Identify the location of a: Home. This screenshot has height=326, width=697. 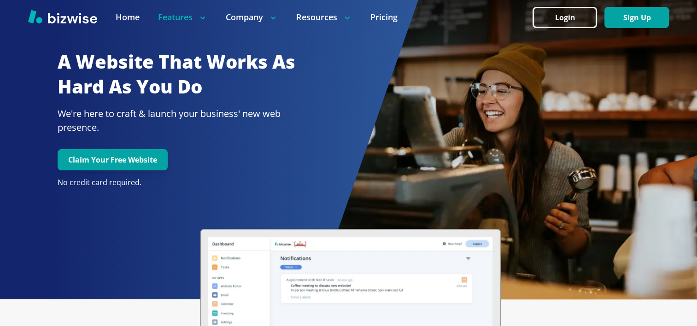
(128, 17).